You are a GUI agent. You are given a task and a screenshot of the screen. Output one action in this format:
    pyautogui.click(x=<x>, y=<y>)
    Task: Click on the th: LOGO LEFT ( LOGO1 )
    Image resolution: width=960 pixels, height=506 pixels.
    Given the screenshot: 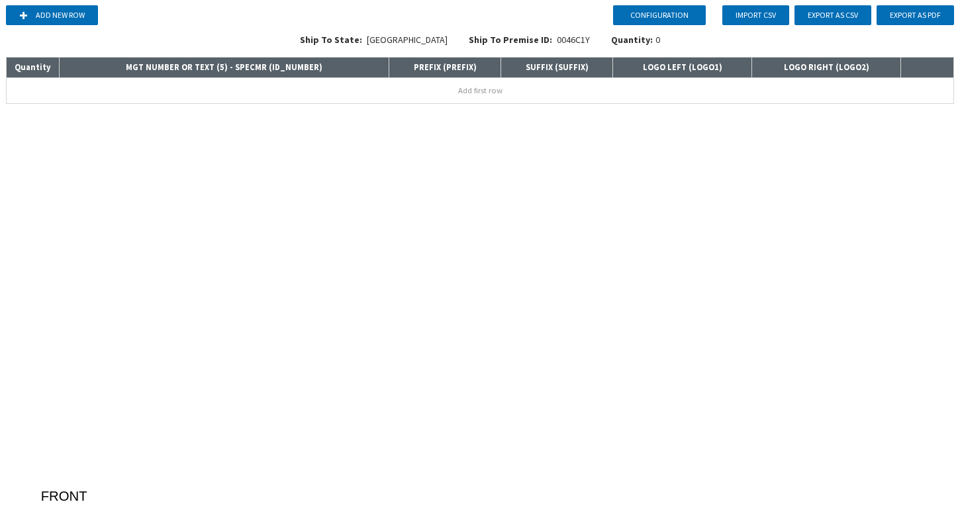 What is the action you would take?
    pyautogui.click(x=683, y=68)
    